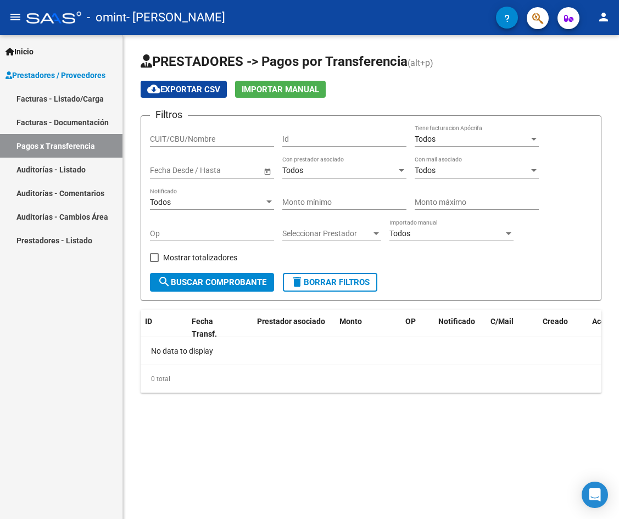 Image resolution: width=619 pixels, height=519 pixels. Describe the element at coordinates (371, 351) in the screenshot. I see `div: No data to display` at that location.